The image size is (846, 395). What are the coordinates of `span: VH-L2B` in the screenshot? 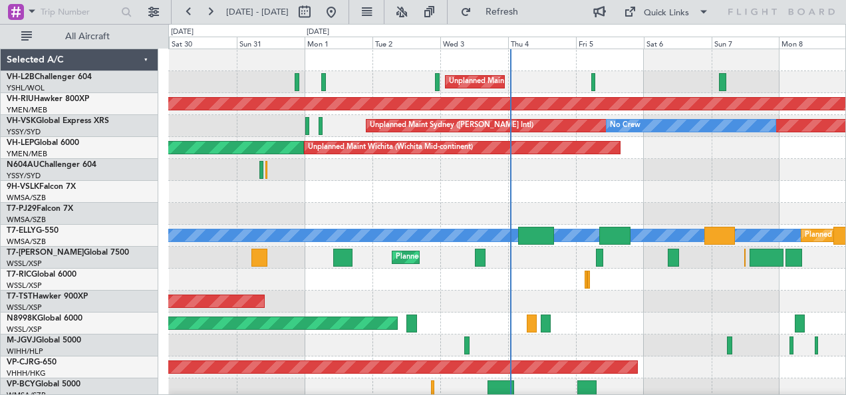 It's located at (21, 77).